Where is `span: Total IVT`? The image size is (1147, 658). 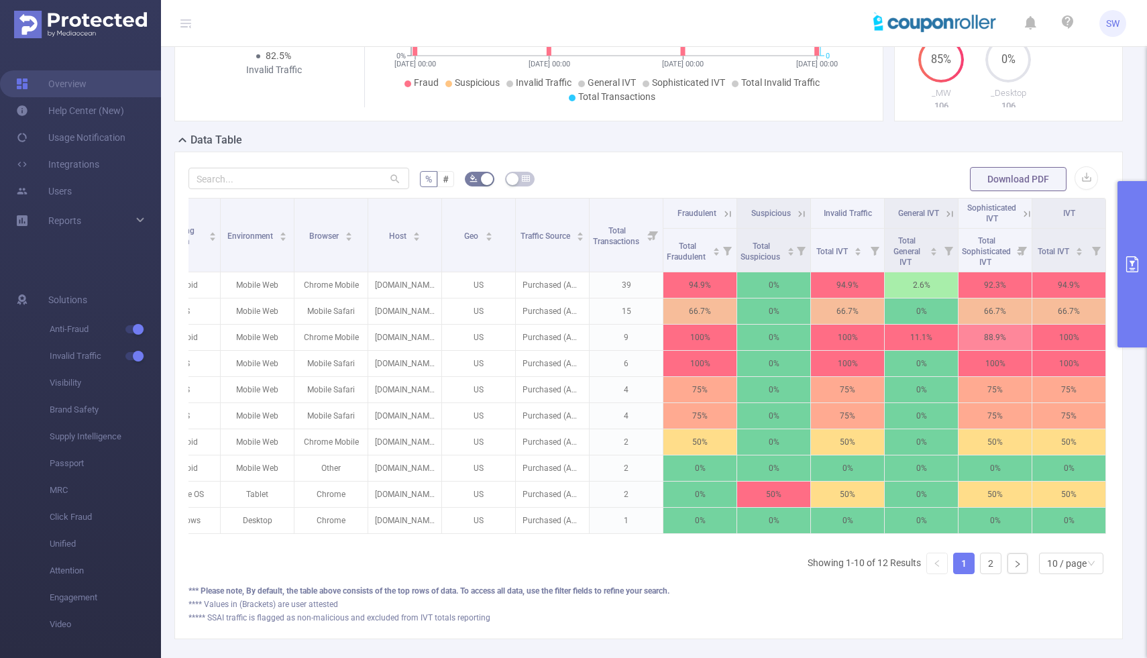 span: Total IVT is located at coordinates (833, 251).